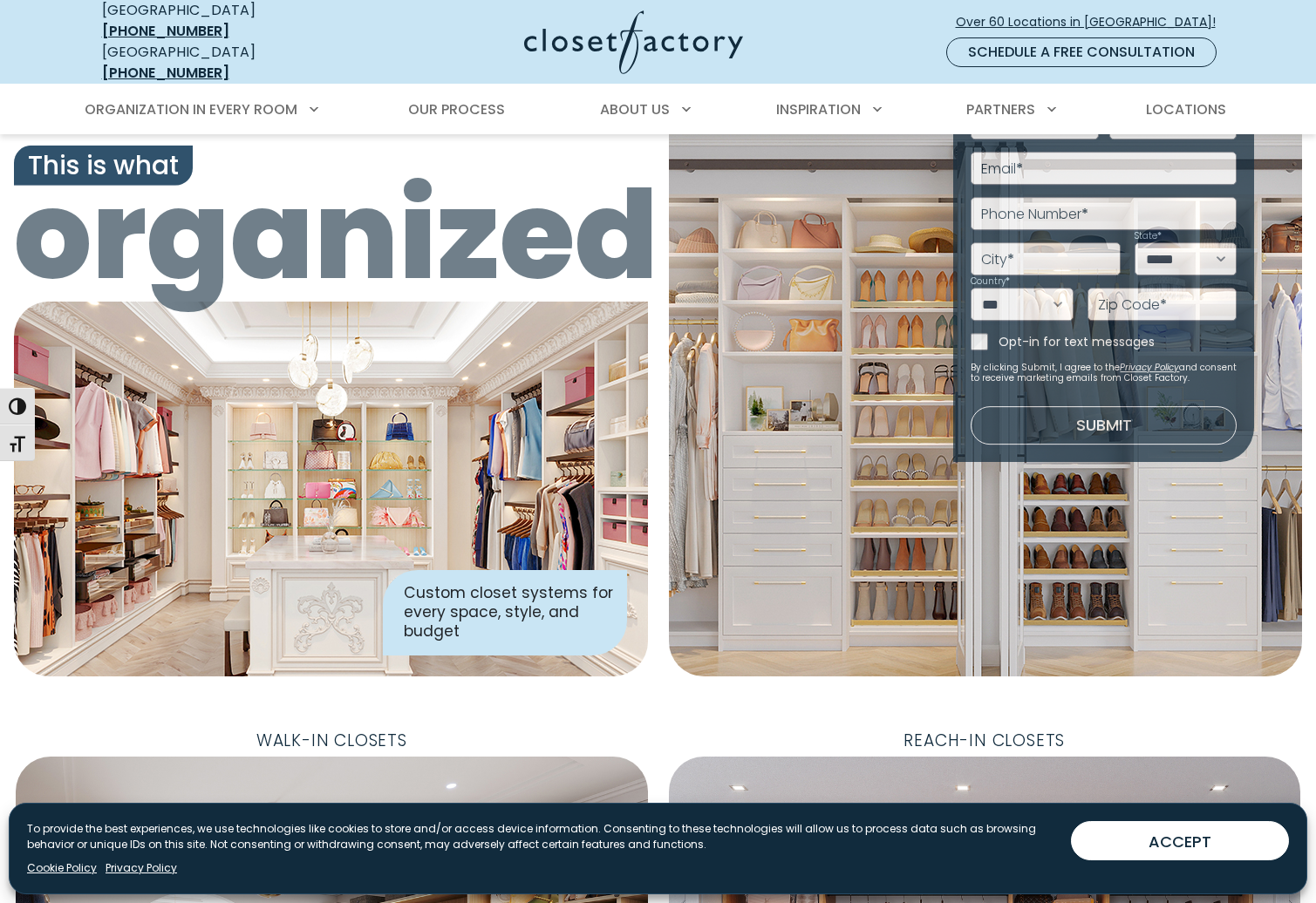 This screenshot has height=903, width=1316. What do you see at coordinates (541, 837) in the screenshot?
I see `p: To provide the best experiences, we use technologies like cookies to store and/or access device i...` at bounding box center [541, 837].